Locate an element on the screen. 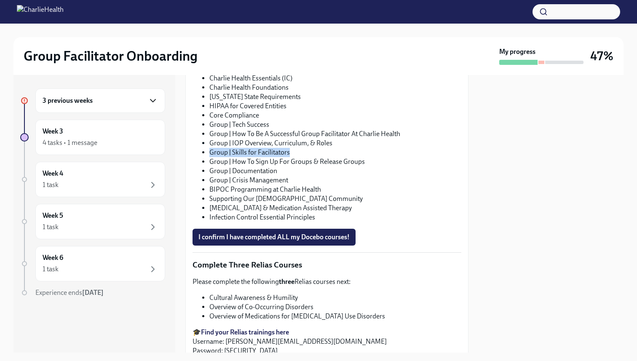 The width and height of the screenshot is (637, 361). div: 3 previous weeks is located at coordinates (100, 101).